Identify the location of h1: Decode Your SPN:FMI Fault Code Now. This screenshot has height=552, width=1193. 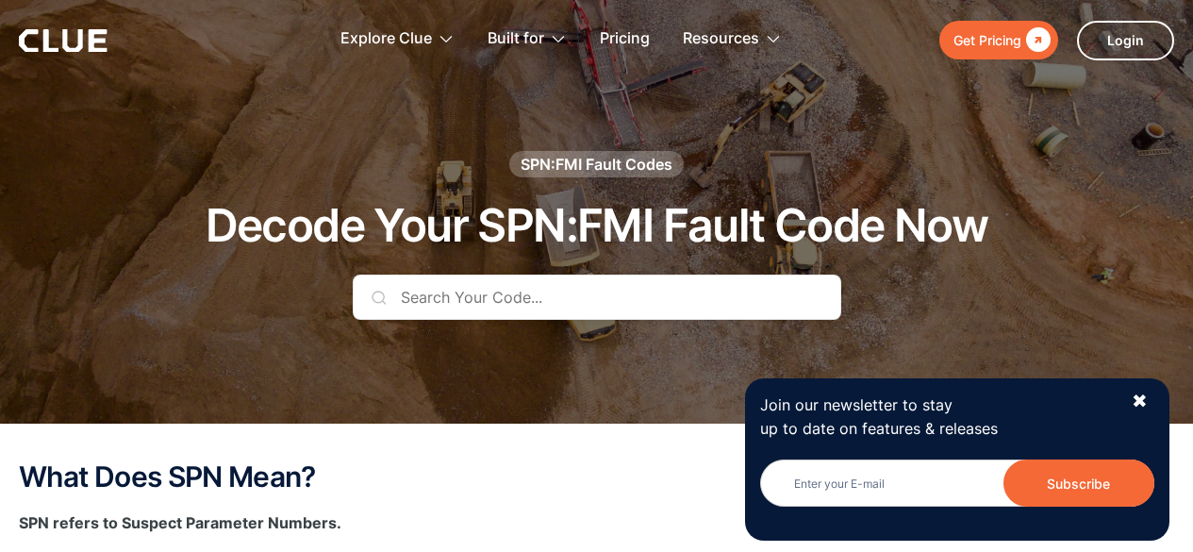
(597, 225).